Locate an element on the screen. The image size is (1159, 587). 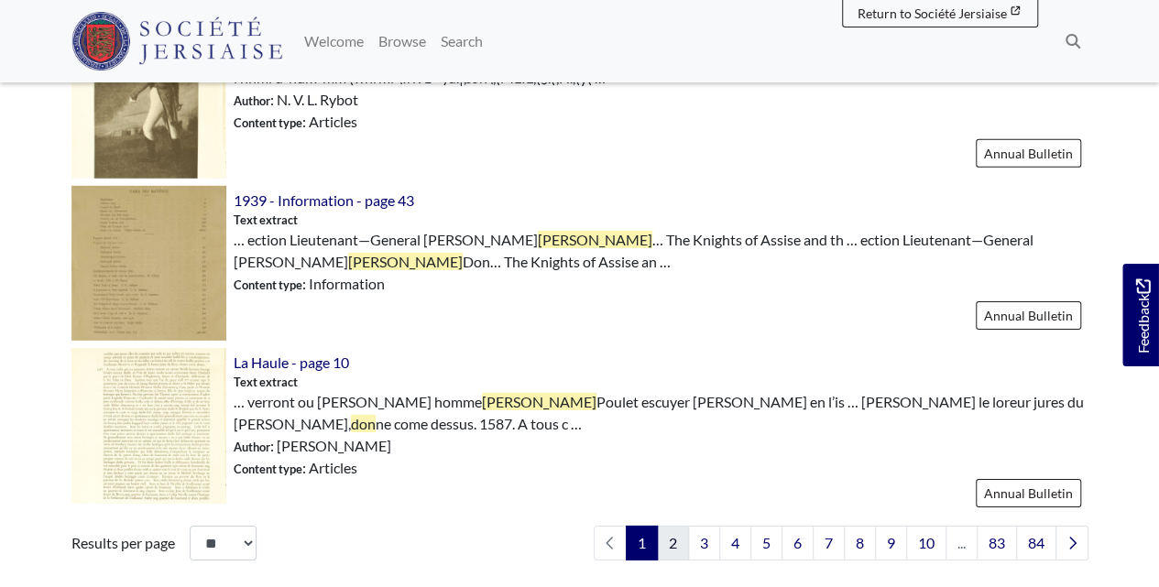
a: Goto page 7 is located at coordinates (828, 543).